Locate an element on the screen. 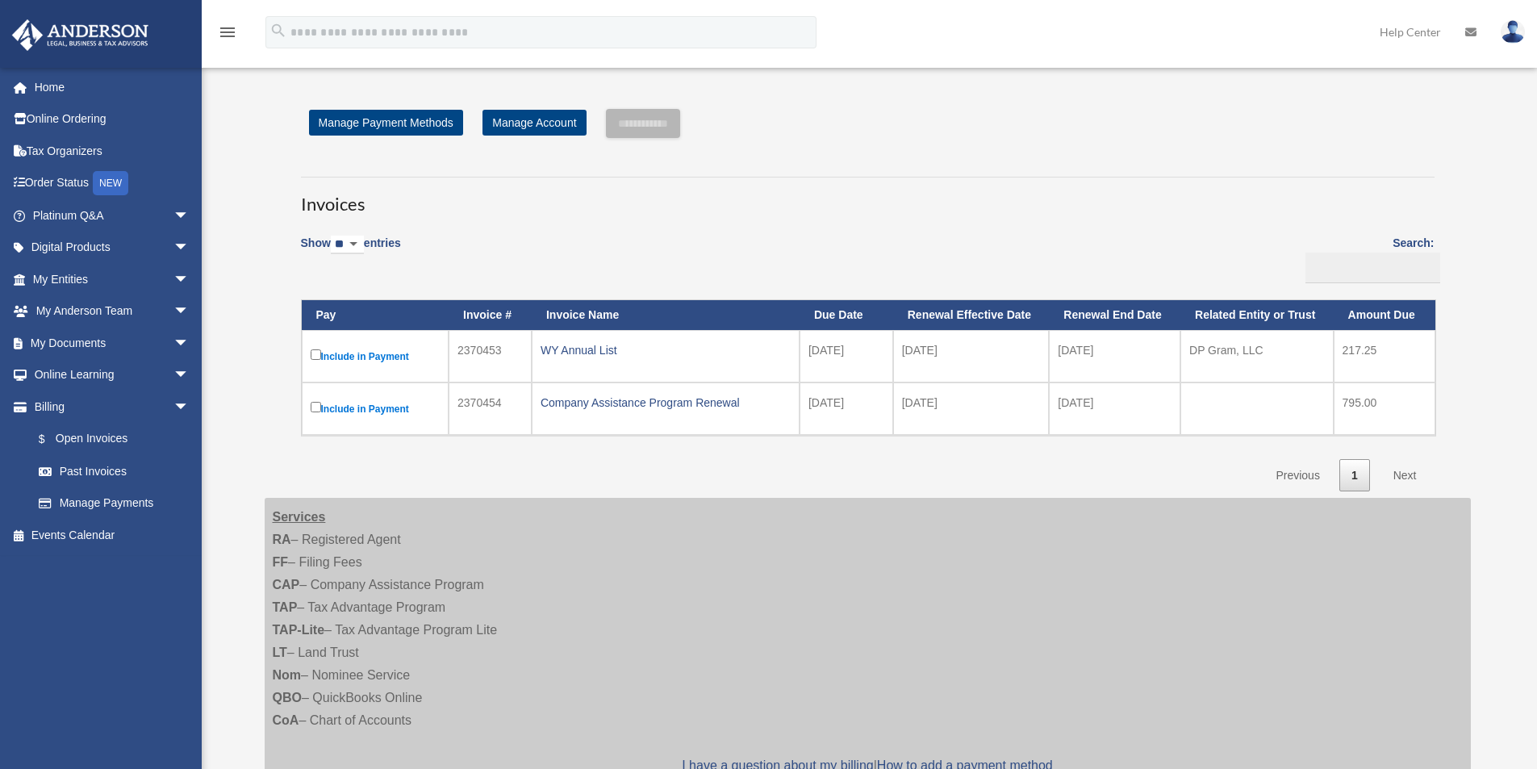 Image resolution: width=1537 pixels, height=769 pixels. a: Online Learningarrow_drop_down is located at coordinates (112, 375).